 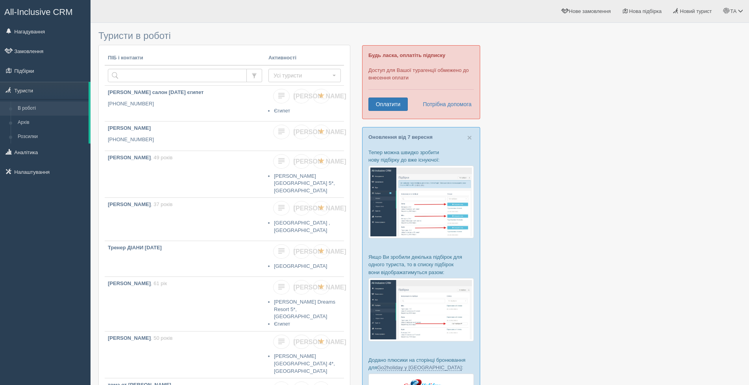 I want to click on span: Нове замовлення, so click(x=590, y=11).